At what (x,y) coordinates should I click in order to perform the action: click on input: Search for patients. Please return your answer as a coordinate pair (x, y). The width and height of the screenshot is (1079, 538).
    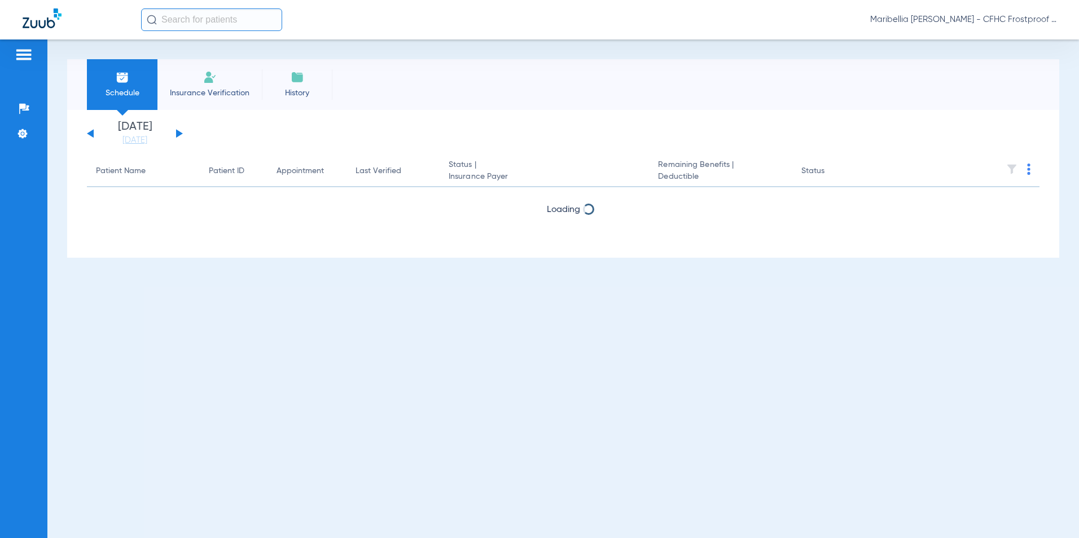
    Looking at the image, I should click on (212, 20).